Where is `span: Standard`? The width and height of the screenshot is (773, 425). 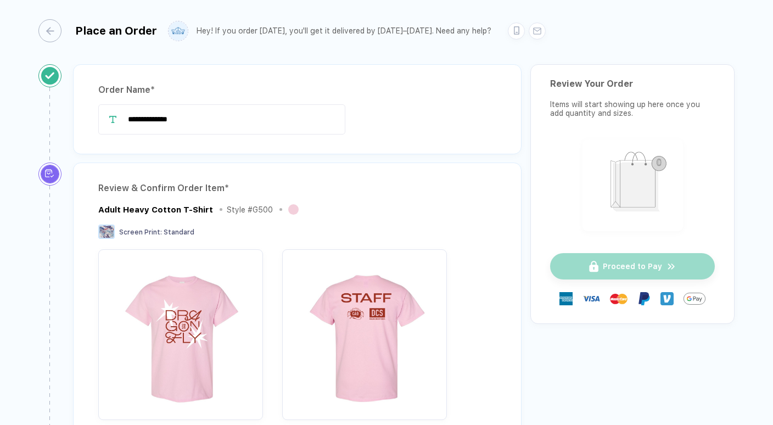 span: Standard is located at coordinates (179, 232).